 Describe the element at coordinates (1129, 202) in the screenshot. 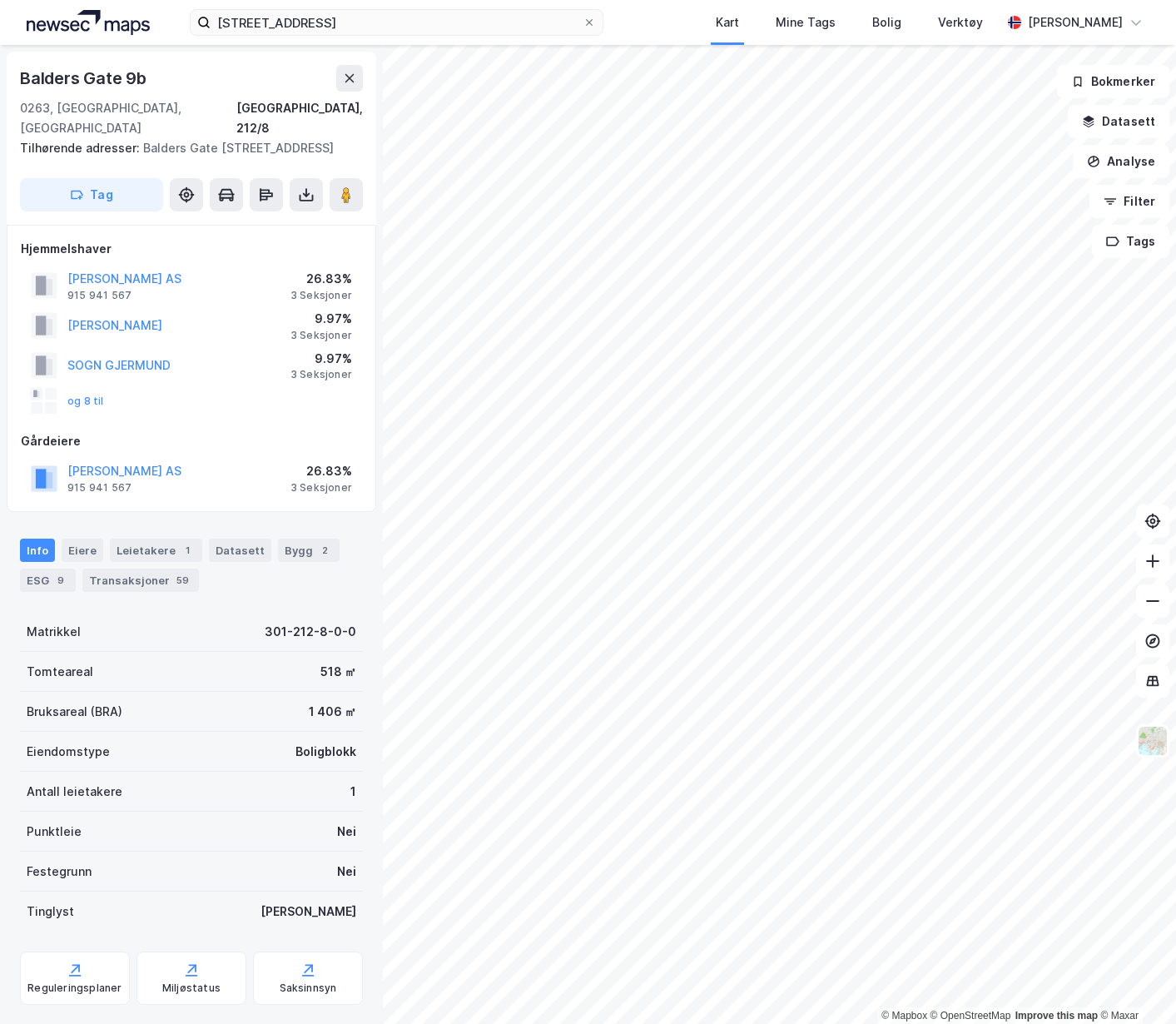

I see `button: Filter` at that location.